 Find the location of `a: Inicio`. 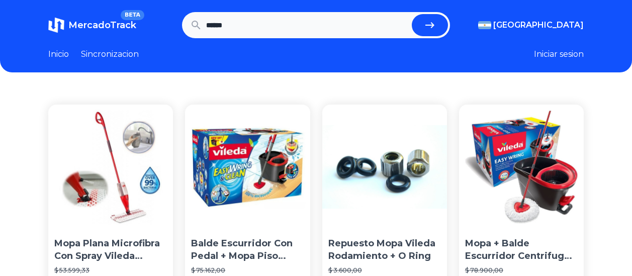

a: Inicio is located at coordinates (58, 54).